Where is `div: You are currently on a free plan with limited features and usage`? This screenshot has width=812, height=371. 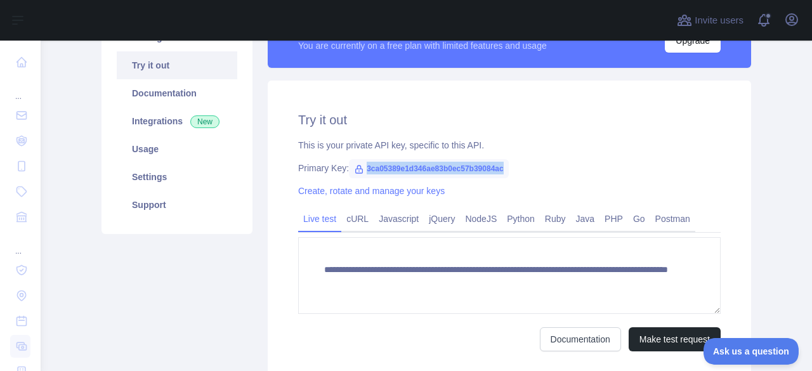
div: You are currently on a free plan with limited features and usage is located at coordinates (422, 46).